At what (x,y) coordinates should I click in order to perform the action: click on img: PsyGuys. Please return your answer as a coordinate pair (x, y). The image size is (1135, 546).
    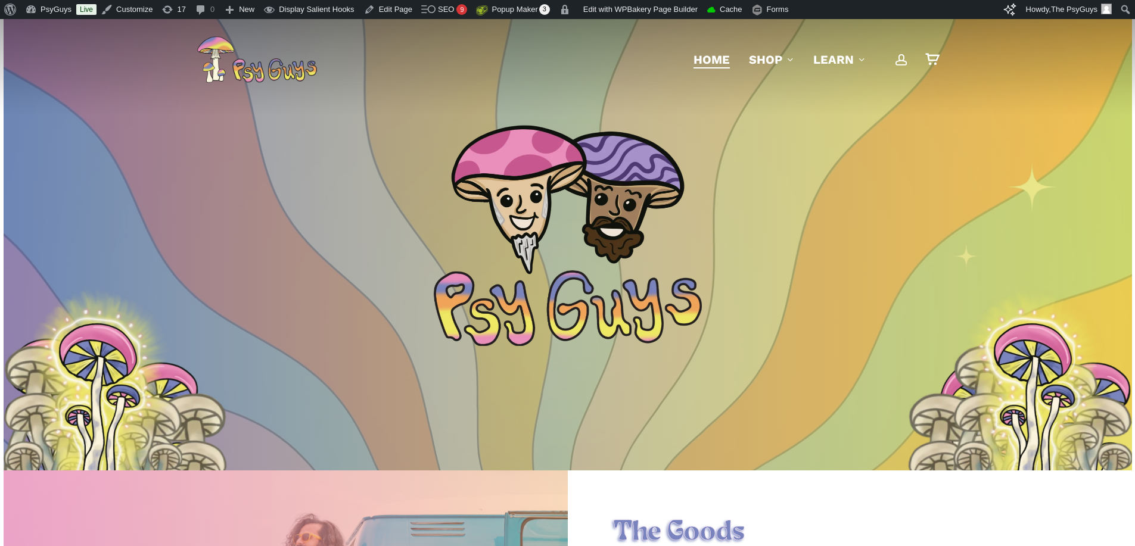
    Looking at the image, I should click on (257, 60).